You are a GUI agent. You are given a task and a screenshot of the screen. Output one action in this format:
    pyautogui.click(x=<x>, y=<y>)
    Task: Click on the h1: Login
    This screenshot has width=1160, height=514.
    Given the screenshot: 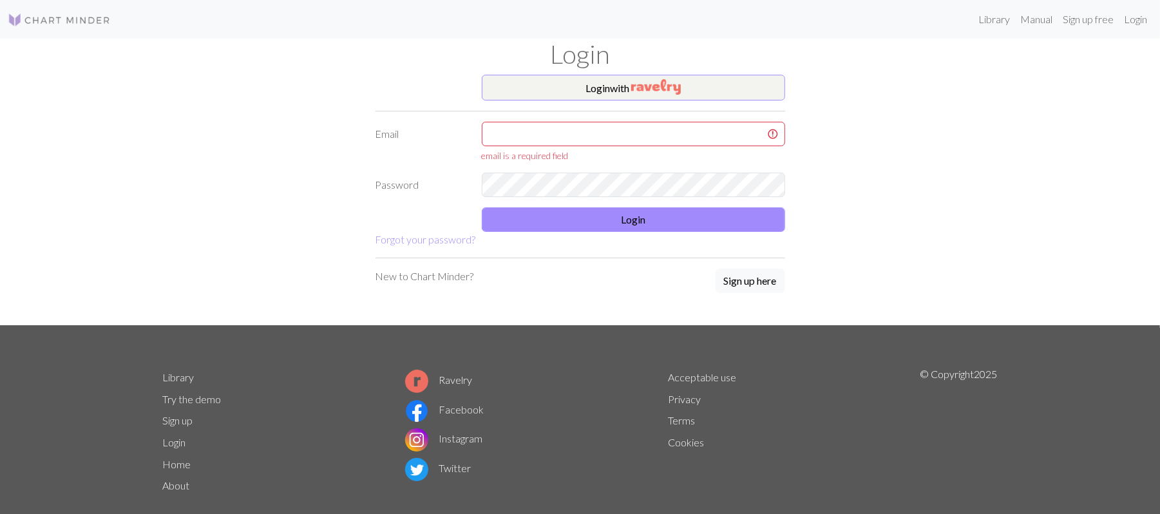 What is the action you would take?
    pyautogui.click(x=581, y=54)
    